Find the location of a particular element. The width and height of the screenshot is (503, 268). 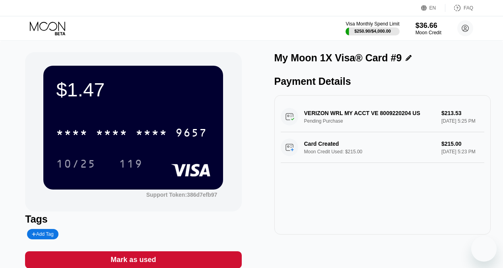

div: Payment Details is located at coordinates (383, 81).